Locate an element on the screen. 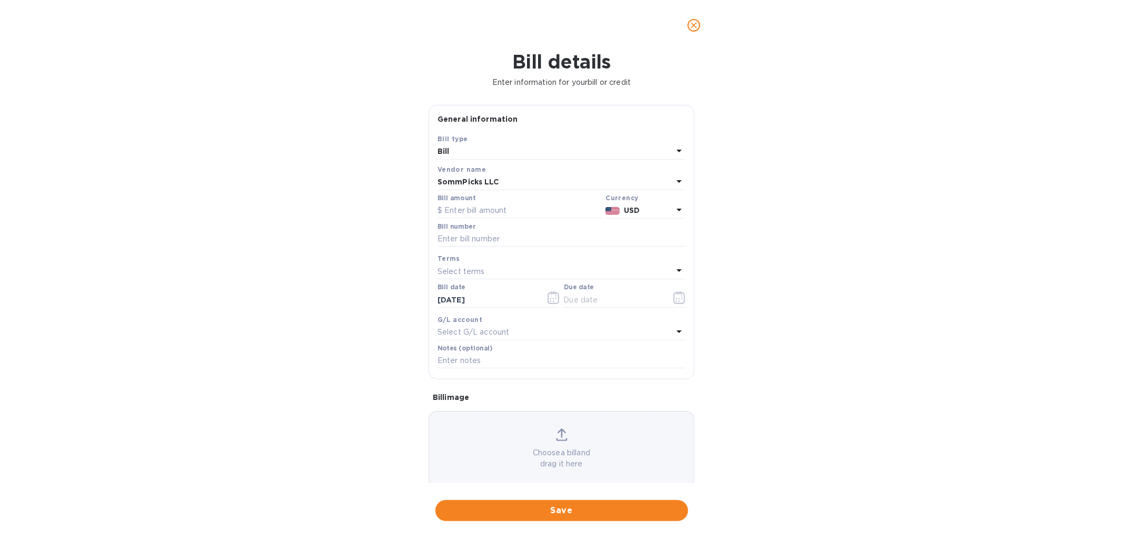  p: Enter information for your bill or credit is located at coordinates (561, 82).